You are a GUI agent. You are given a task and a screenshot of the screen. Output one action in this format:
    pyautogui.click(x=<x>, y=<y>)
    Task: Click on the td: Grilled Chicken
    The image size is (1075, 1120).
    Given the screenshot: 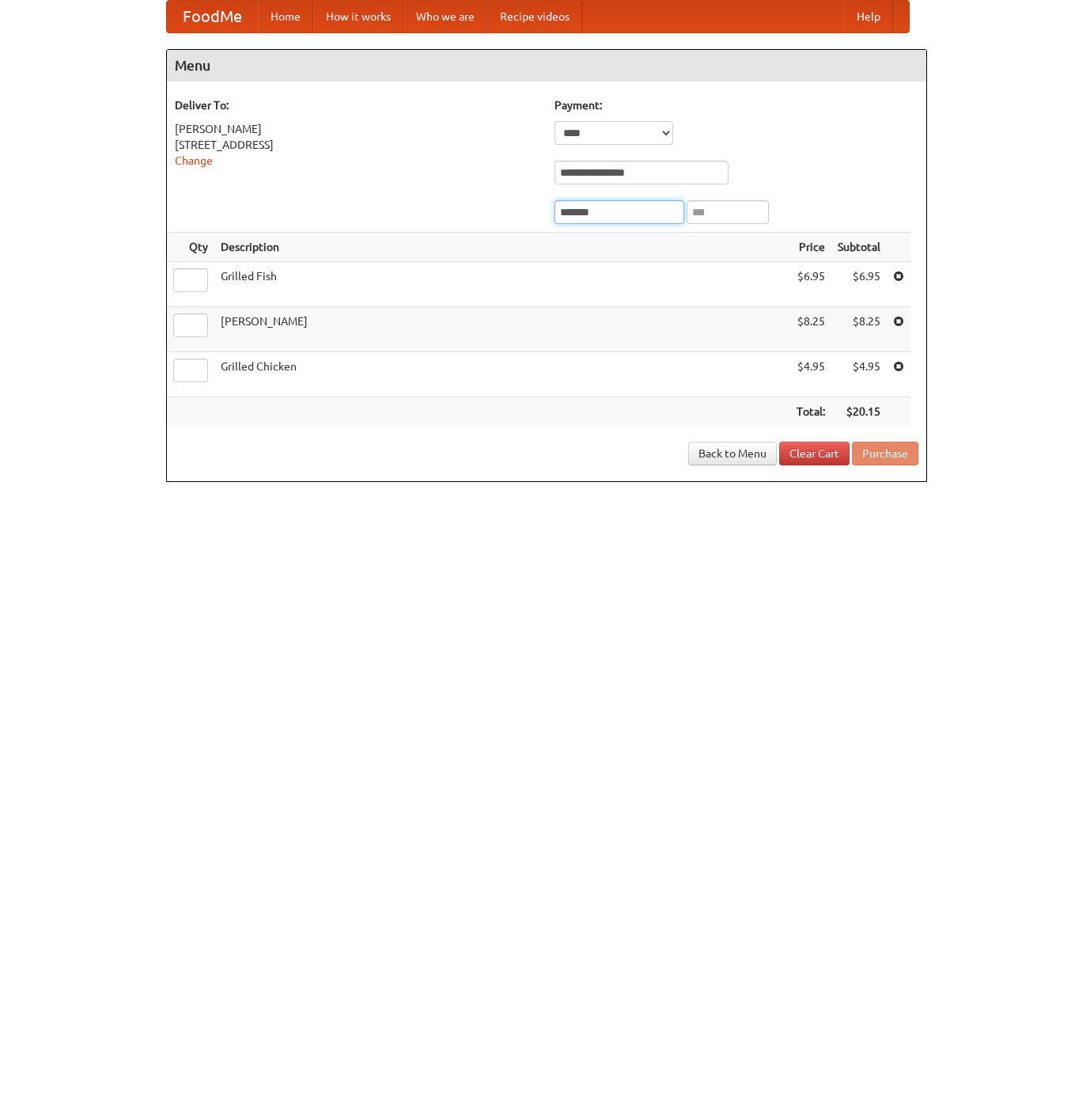 What is the action you would take?
    pyautogui.click(x=503, y=374)
    